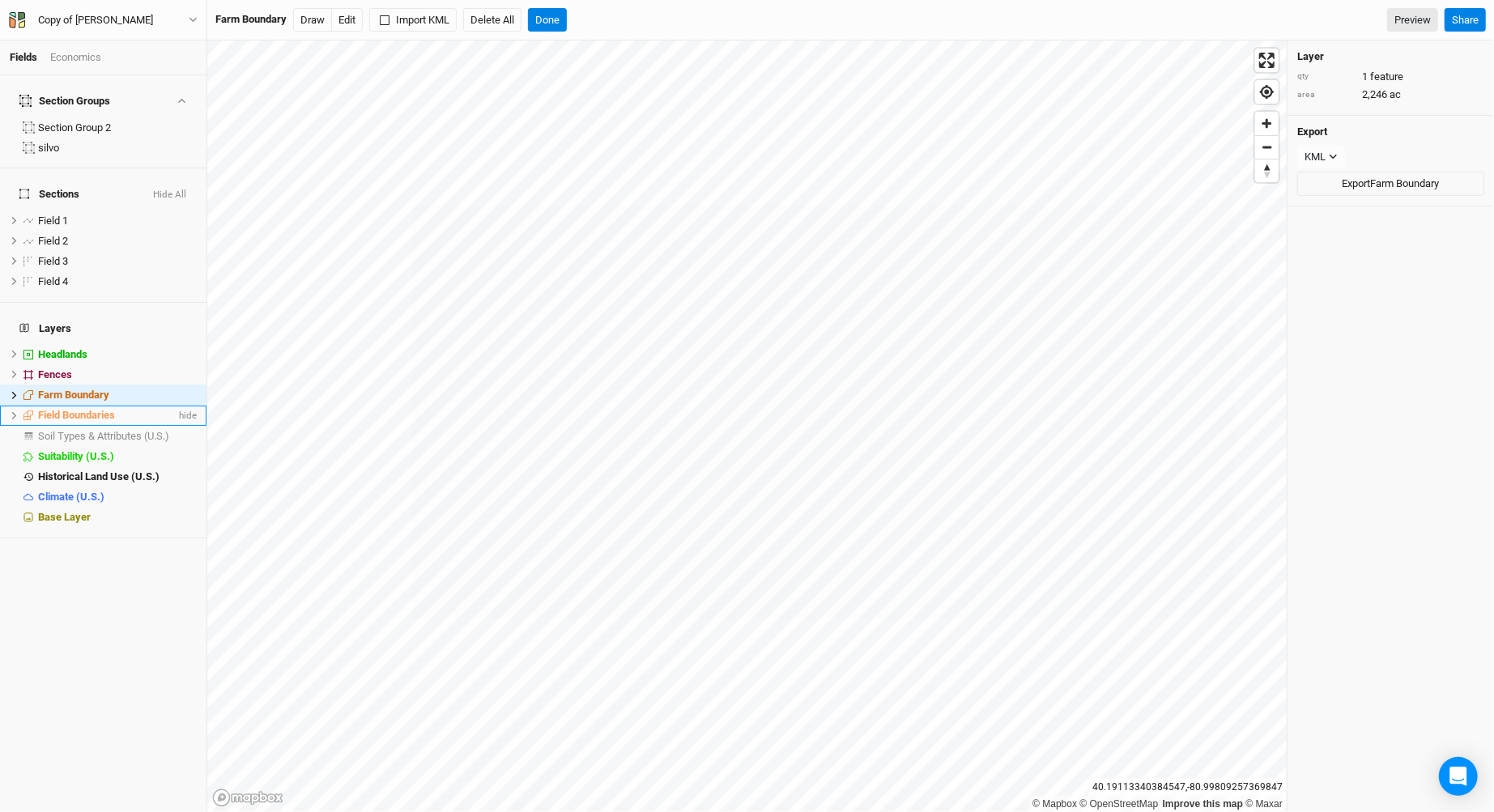  Describe the element at coordinates (118, 497) in the screenshot. I see `div: Climate (U.S.)` at that location.